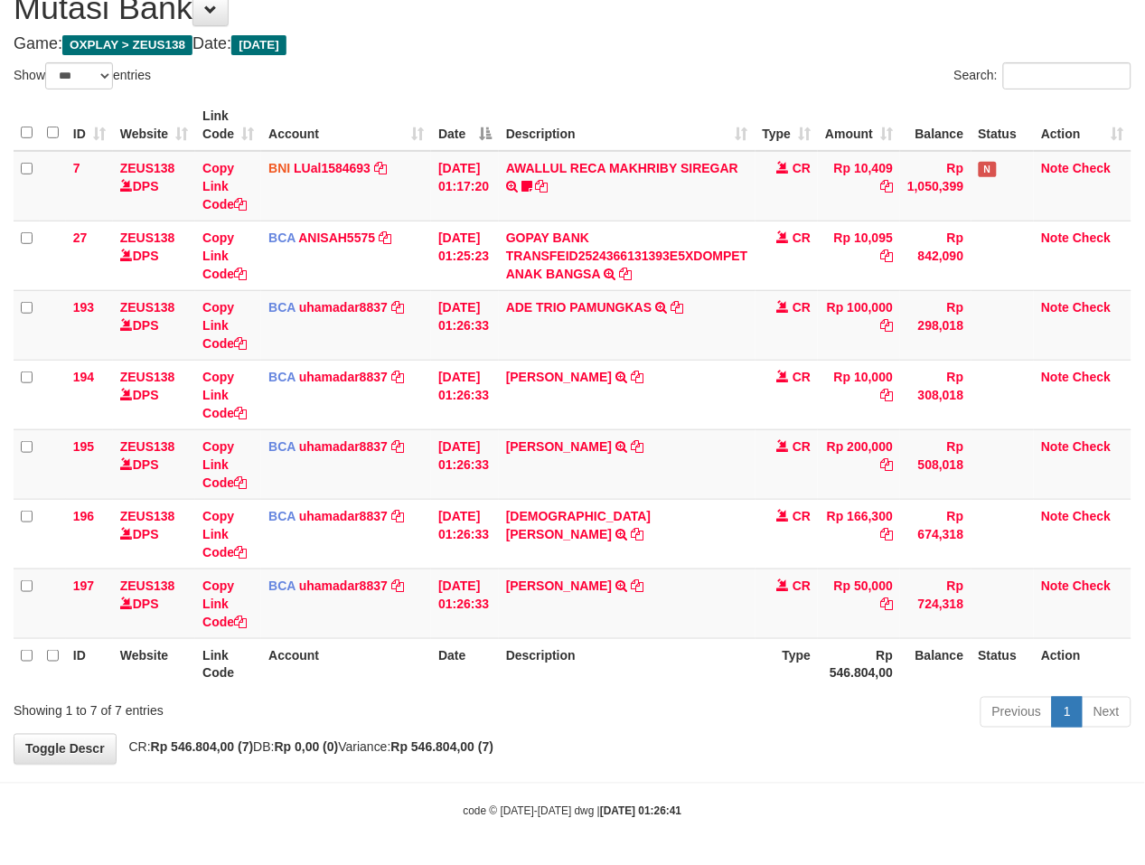 The height and width of the screenshot is (865, 1145). What do you see at coordinates (637, 447) in the screenshot?
I see `a: Copy MUHAMMAD TAUFIQURR to clipboard` at bounding box center [637, 447].